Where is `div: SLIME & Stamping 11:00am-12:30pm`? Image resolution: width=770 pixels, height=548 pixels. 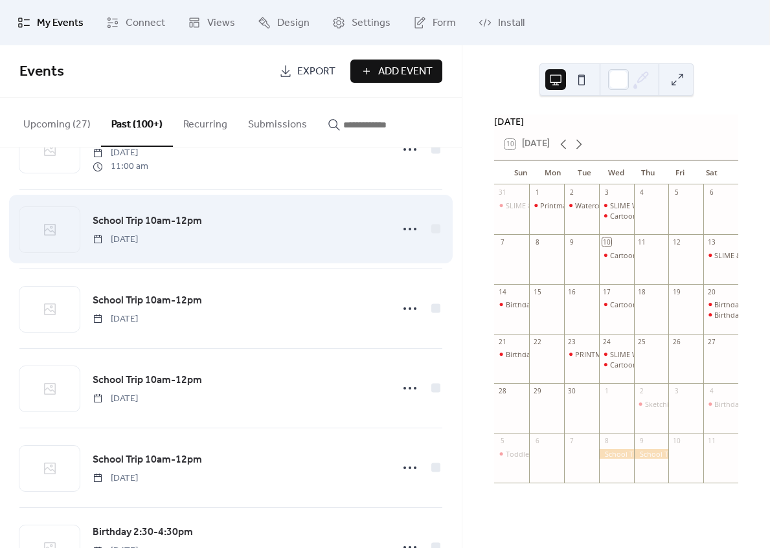
div: SLIME & Stamping 11:00am-12:30pm is located at coordinates (512, 205).